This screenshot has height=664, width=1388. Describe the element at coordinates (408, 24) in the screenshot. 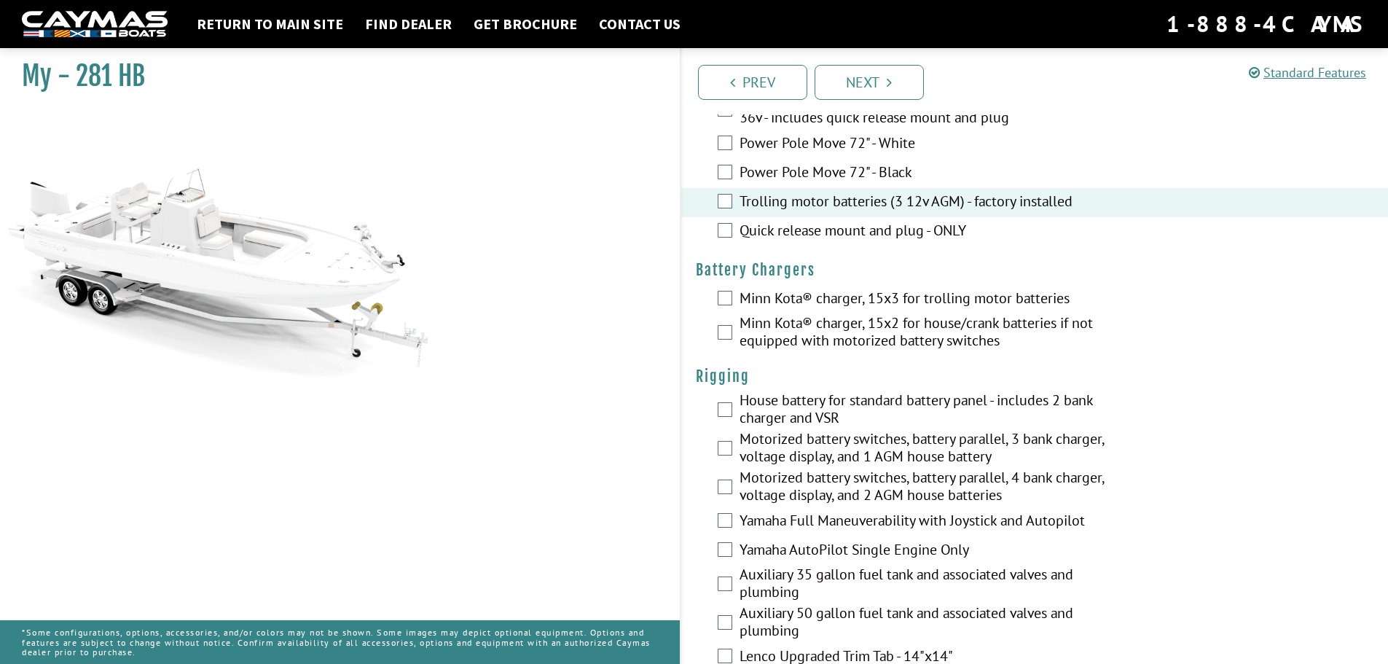

I see `a: Find Dealer` at that location.